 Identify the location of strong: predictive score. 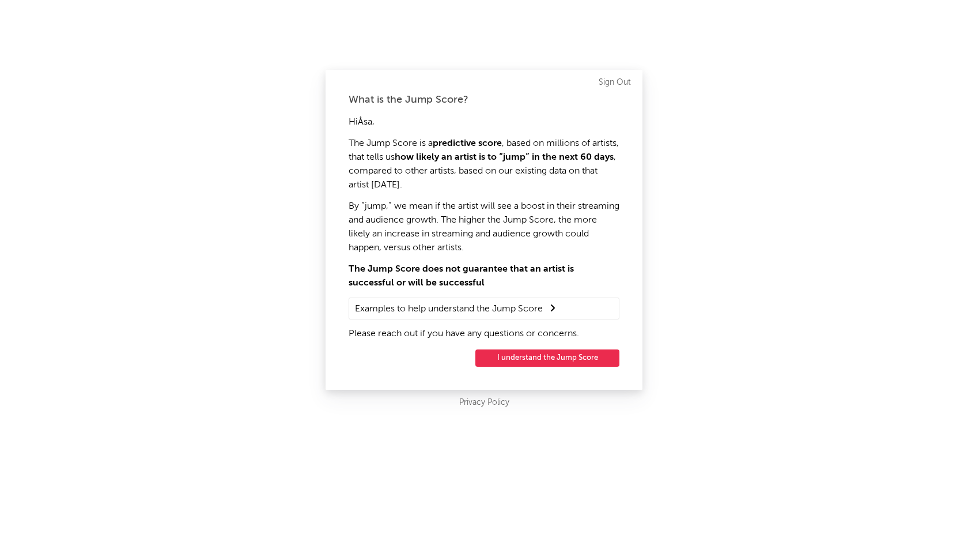
(467, 143).